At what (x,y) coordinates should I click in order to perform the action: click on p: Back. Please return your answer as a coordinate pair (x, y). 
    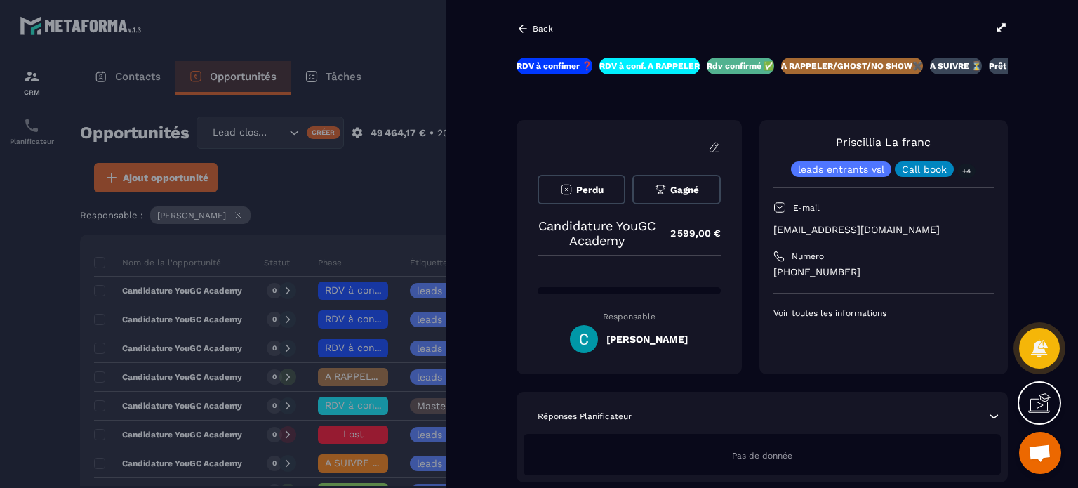
    Looking at the image, I should click on (542, 29).